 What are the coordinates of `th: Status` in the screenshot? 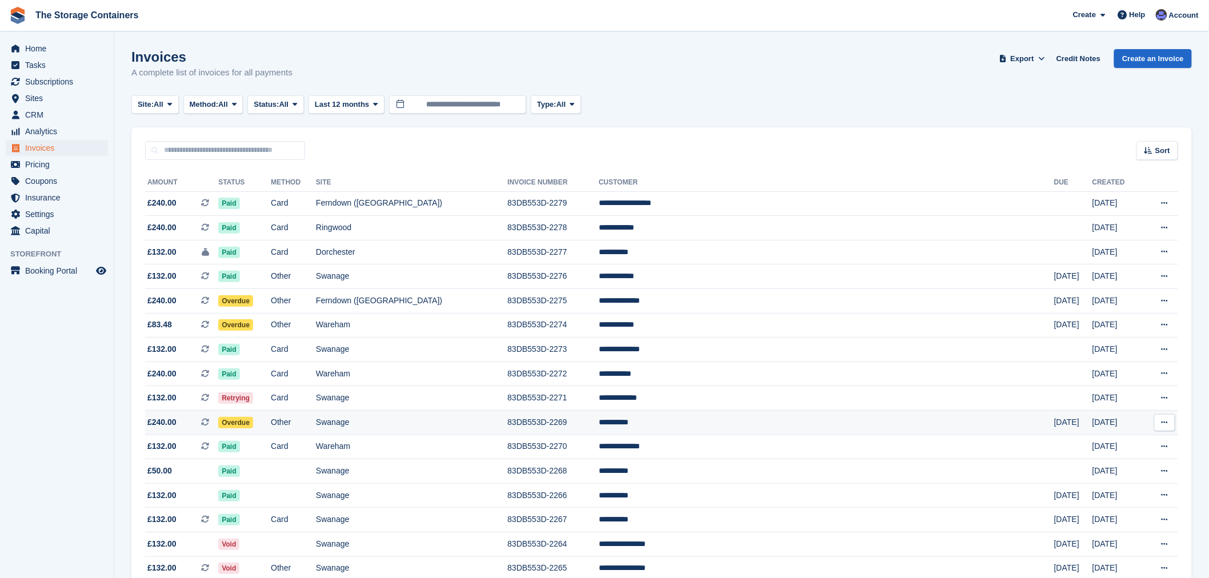 It's located at (244, 183).